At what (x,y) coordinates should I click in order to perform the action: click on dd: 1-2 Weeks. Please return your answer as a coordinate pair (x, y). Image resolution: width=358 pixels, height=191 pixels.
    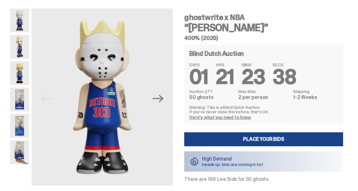
    Looking at the image, I should click on (316, 97).